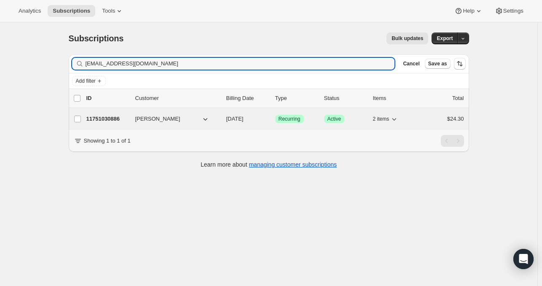  What do you see at coordinates (452, 141) in the screenshot?
I see `nav: Pagination` at bounding box center [452, 141].